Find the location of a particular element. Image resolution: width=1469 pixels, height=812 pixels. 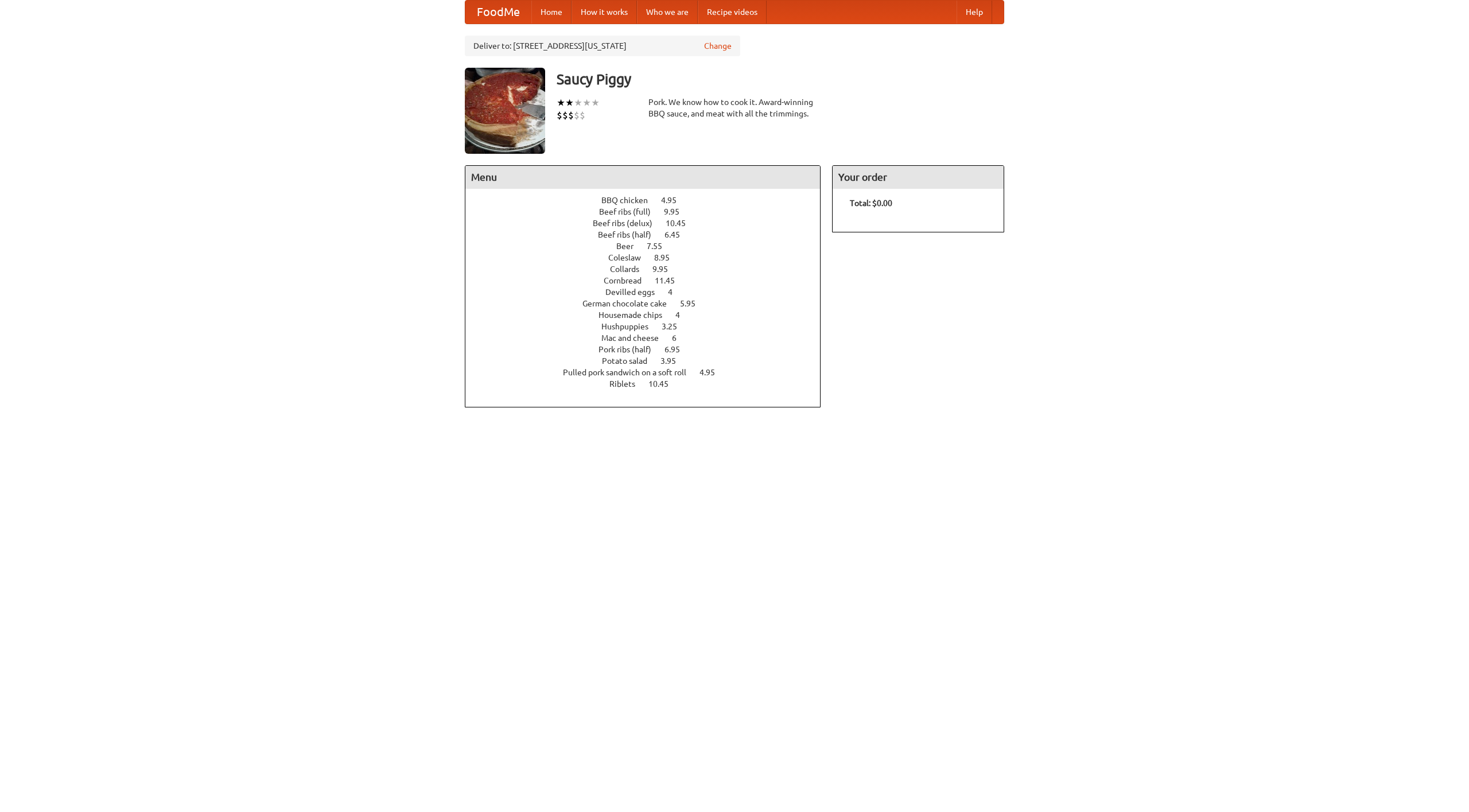

span: Riblets is located at coordinates (628, 384).